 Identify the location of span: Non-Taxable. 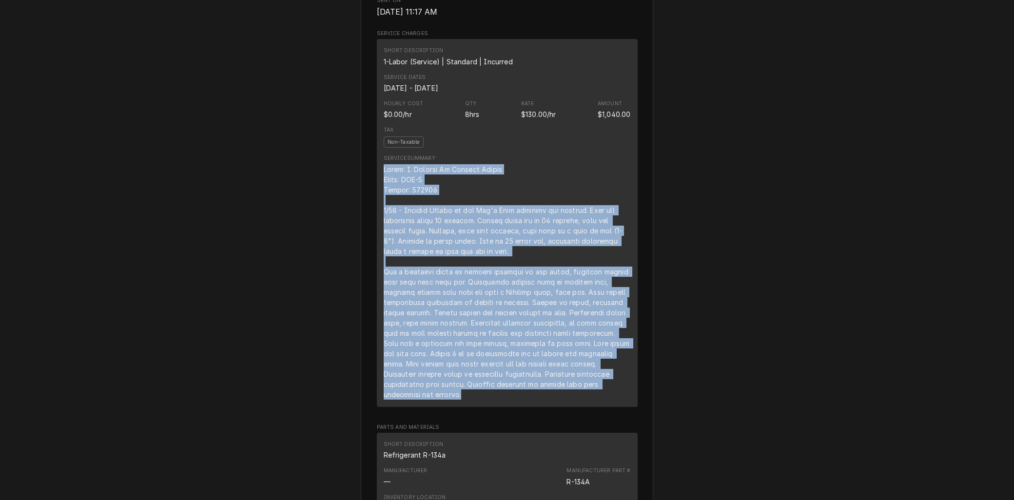
(404, 142).